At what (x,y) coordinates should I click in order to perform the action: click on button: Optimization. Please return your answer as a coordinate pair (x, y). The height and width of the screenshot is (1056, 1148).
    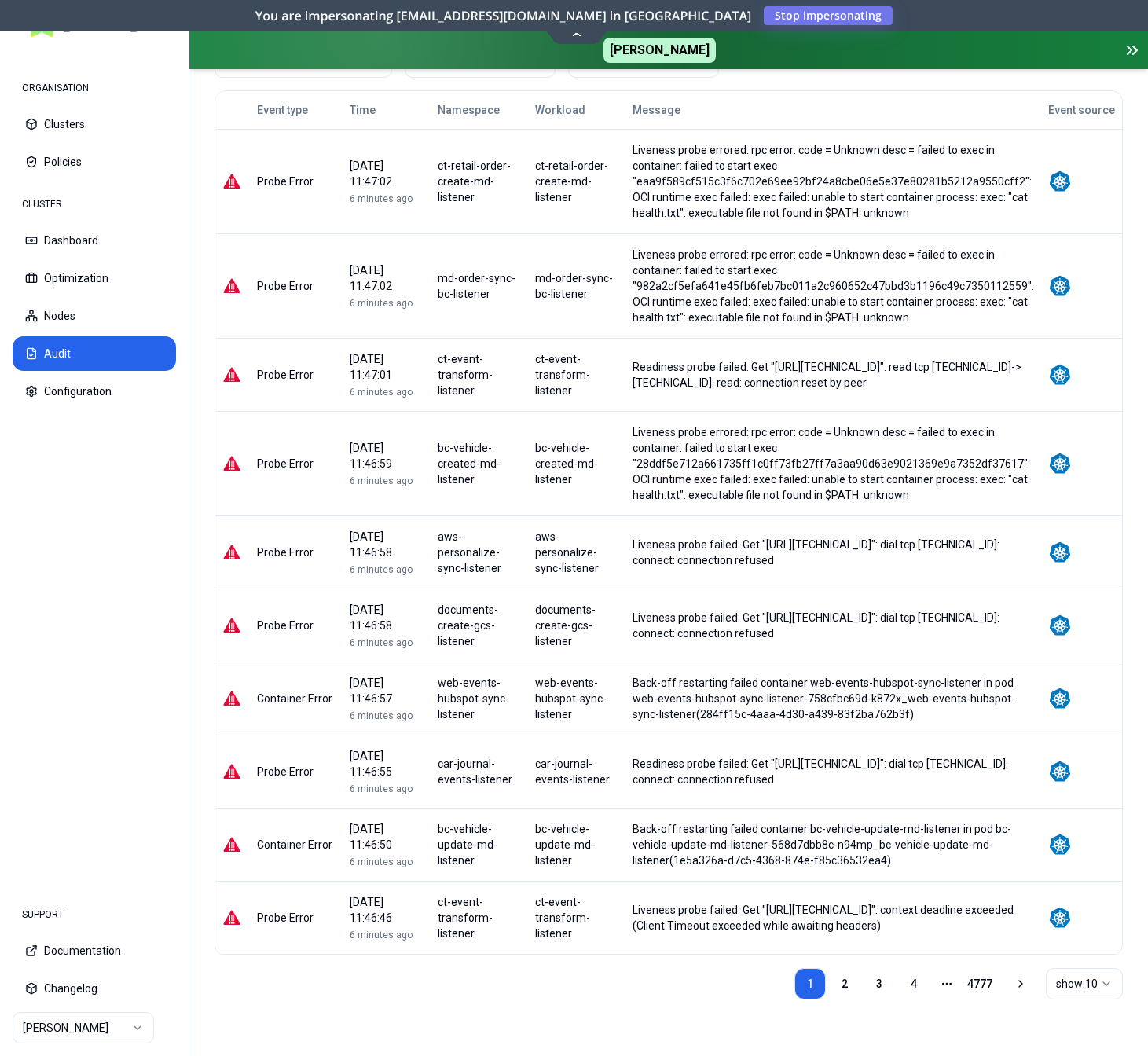
    Looking at the image, I should click on (94, 278).